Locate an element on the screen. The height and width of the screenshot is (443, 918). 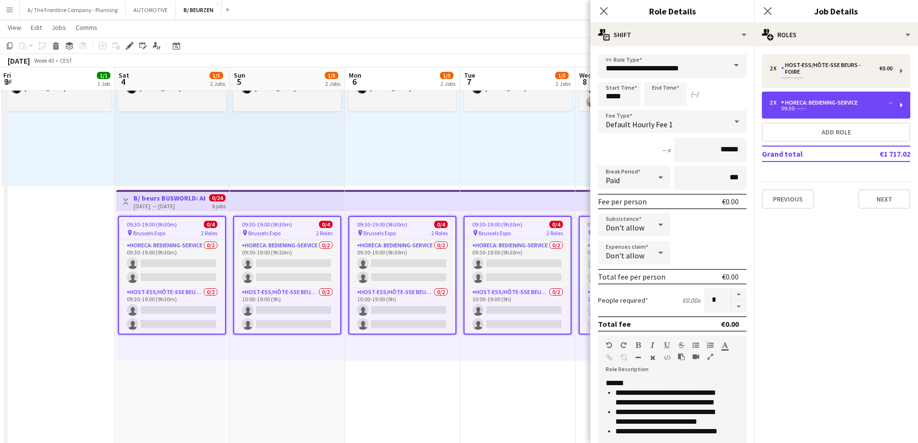
a: View is located at coordinates (14, 27).